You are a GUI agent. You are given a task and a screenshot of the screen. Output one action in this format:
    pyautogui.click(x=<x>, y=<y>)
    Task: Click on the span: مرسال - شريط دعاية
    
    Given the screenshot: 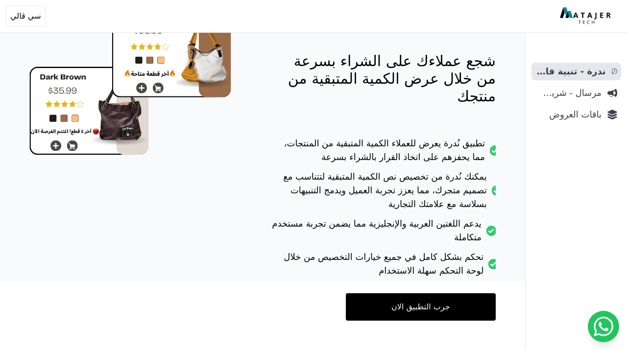 What is the action you would take?
    pyautogui.click(x=568, y=93)
    